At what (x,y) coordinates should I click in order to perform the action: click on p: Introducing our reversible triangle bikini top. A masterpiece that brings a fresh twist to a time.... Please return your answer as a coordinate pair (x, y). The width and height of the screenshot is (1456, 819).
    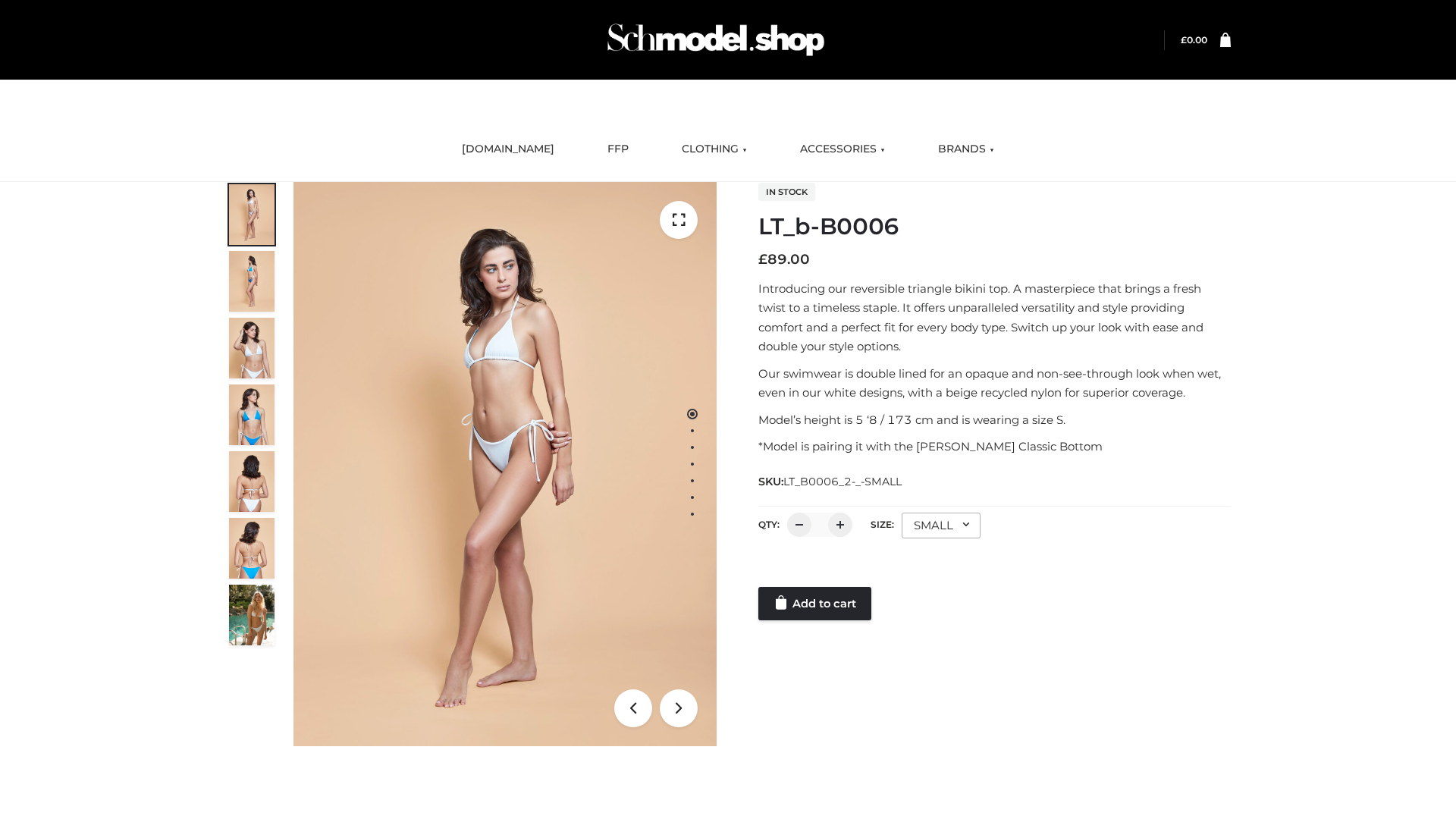
    Looking at the image, I should click on (994, 318).